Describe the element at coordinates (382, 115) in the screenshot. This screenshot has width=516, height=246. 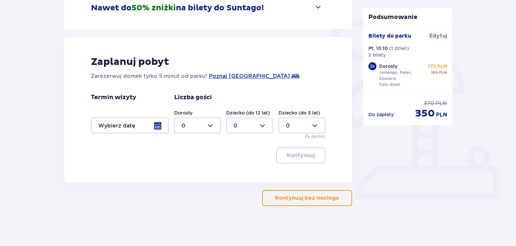
I see `p: Do zapłaty :` at that location.